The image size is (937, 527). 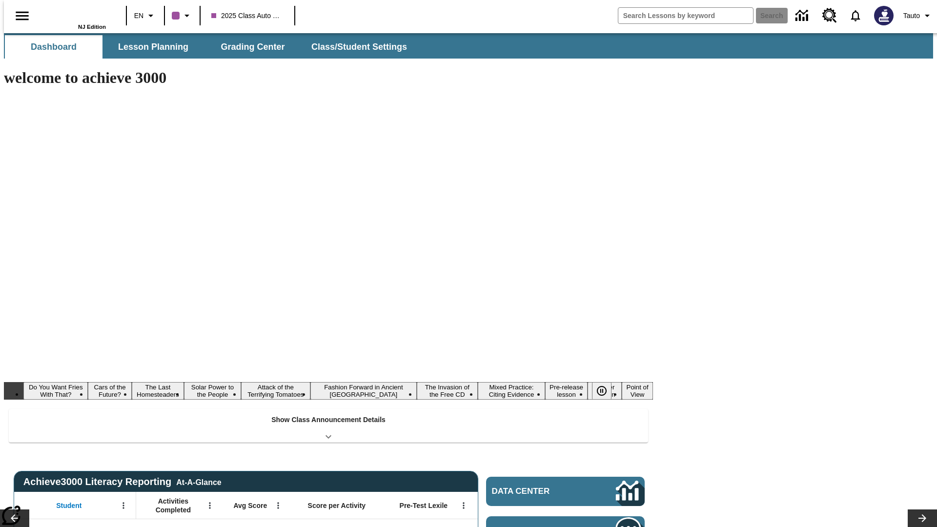 What do you see at coordinates (139, 16) in the screenshot?
I see `span: EN` at bounding box center [139, 16].